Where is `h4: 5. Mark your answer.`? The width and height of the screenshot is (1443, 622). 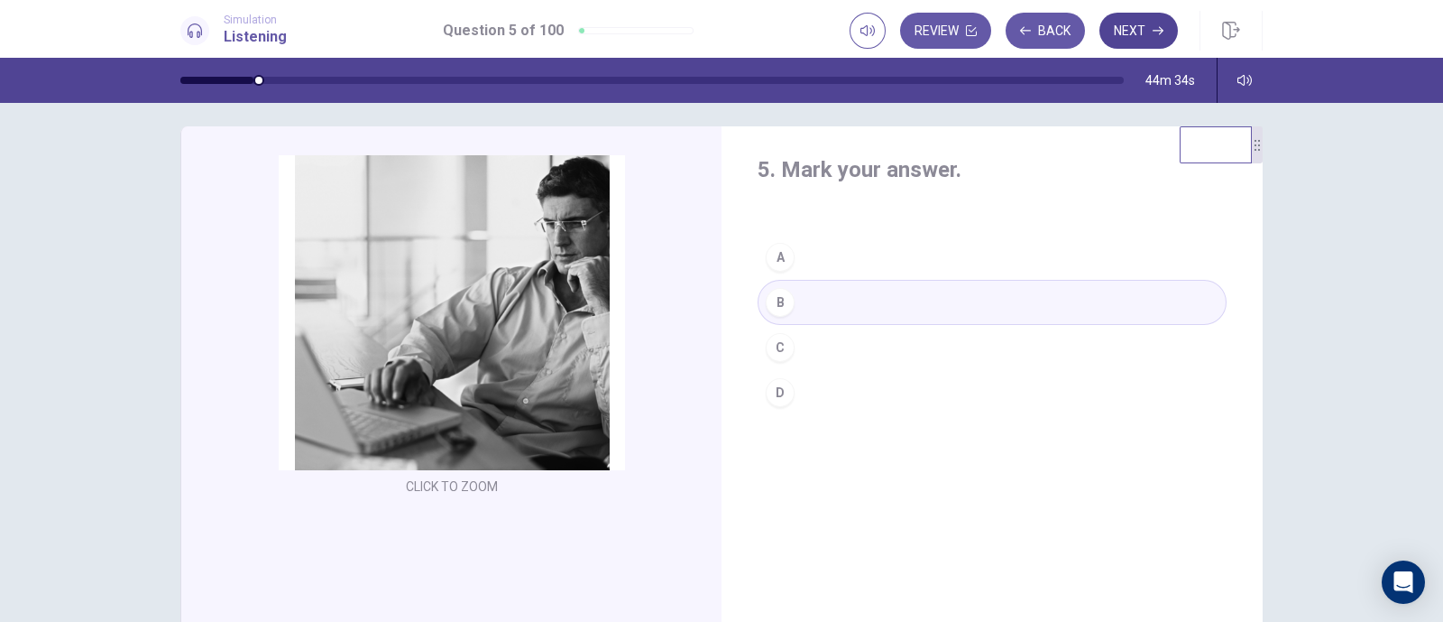
h4: 5. Mark your answer. is located at coordinates (992, 170).